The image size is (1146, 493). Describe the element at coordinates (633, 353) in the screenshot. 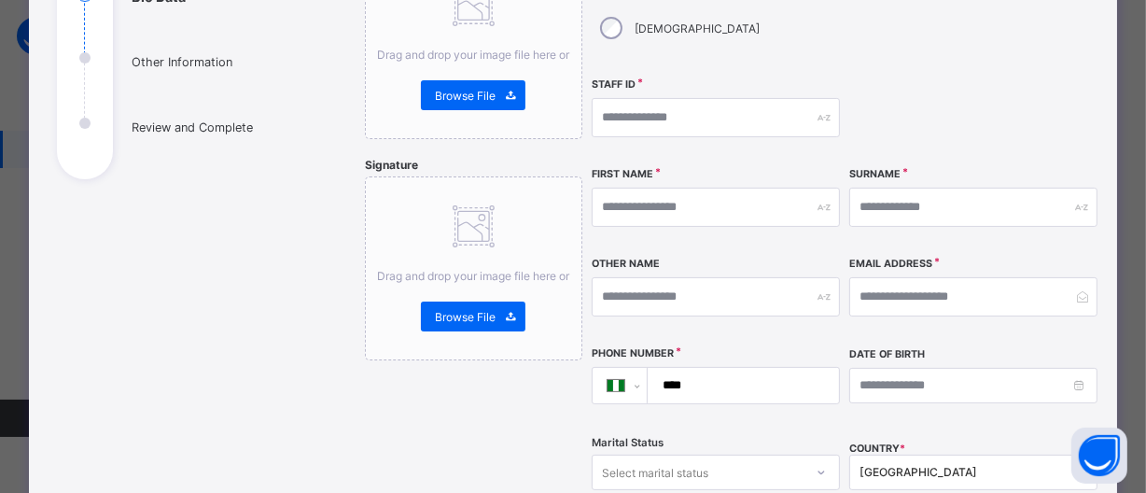

I see `label: Phone Number` at that location.